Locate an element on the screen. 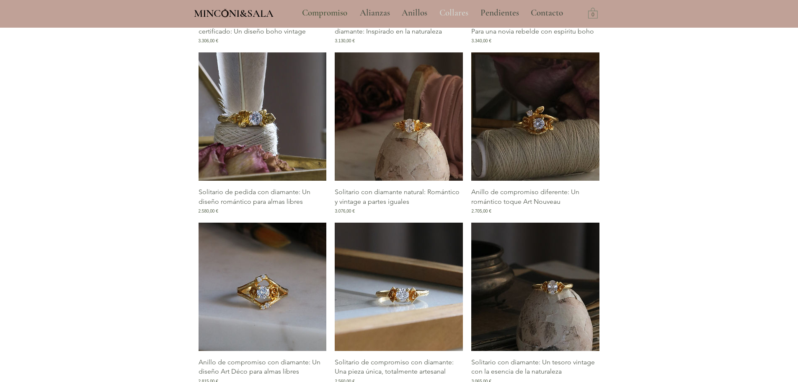 The width and height of the screenshot is (798, 382). a: Anillo de compromiso estilo vintage con diamante: Inspirado en la naturaleza3.130,00 € is located at coordinates (399, 31).